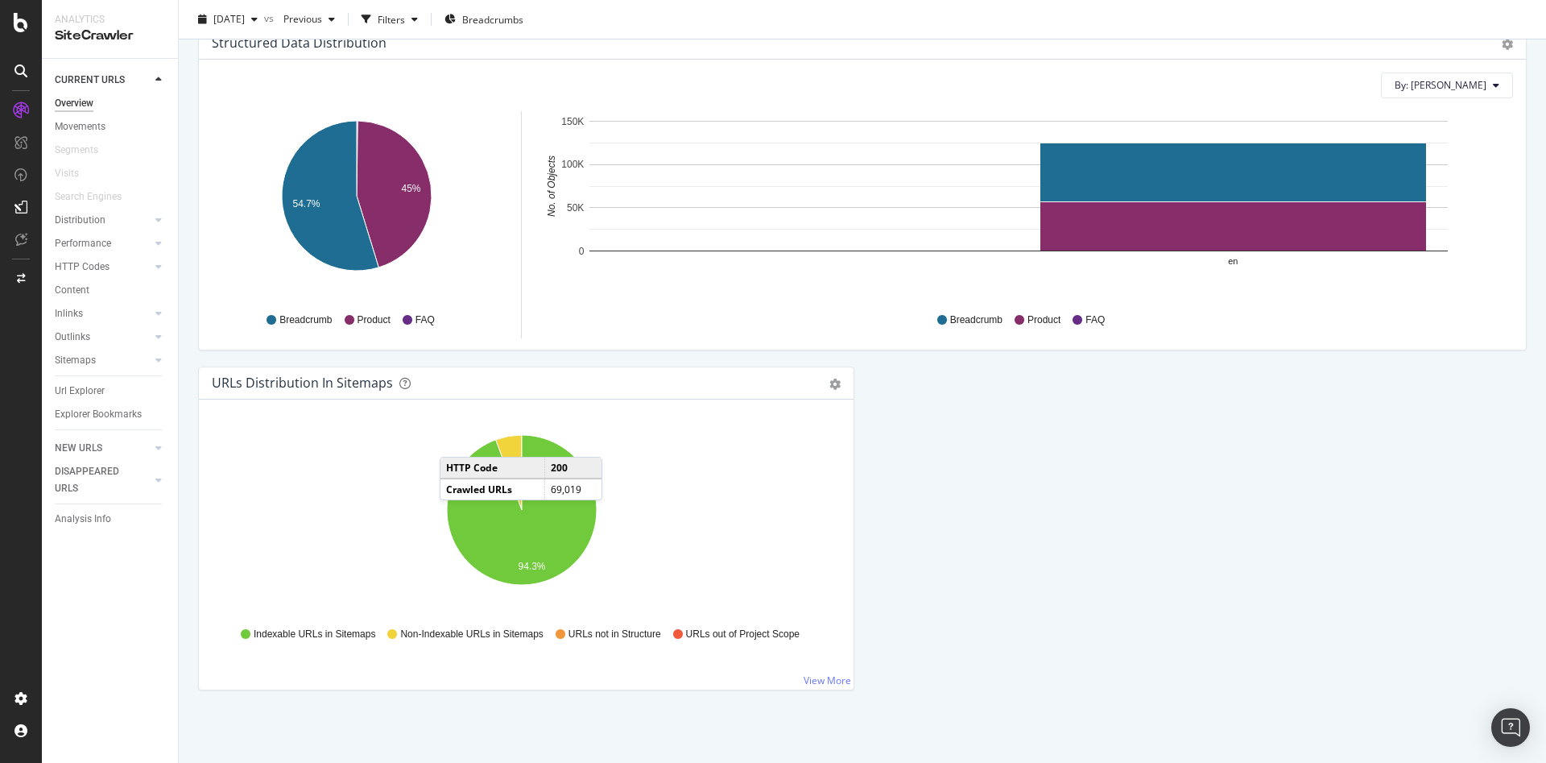  What do you see at coordinates (493, 489) in the screenshot?
I see `td: Crawled URLs` at bounding box center [493, 489].